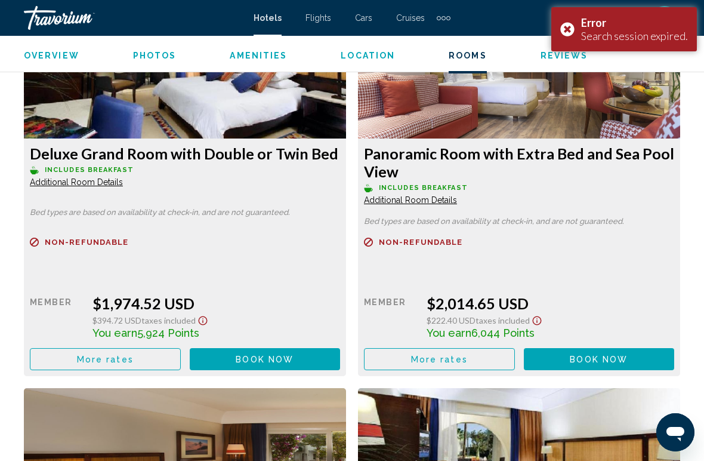  I want to click on div: $2,014.65 USD, so click(550, 303).